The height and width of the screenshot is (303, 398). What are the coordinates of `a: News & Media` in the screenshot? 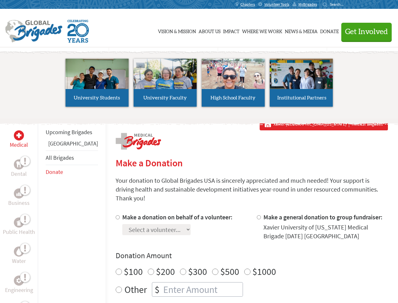 It's located at (301, 31).